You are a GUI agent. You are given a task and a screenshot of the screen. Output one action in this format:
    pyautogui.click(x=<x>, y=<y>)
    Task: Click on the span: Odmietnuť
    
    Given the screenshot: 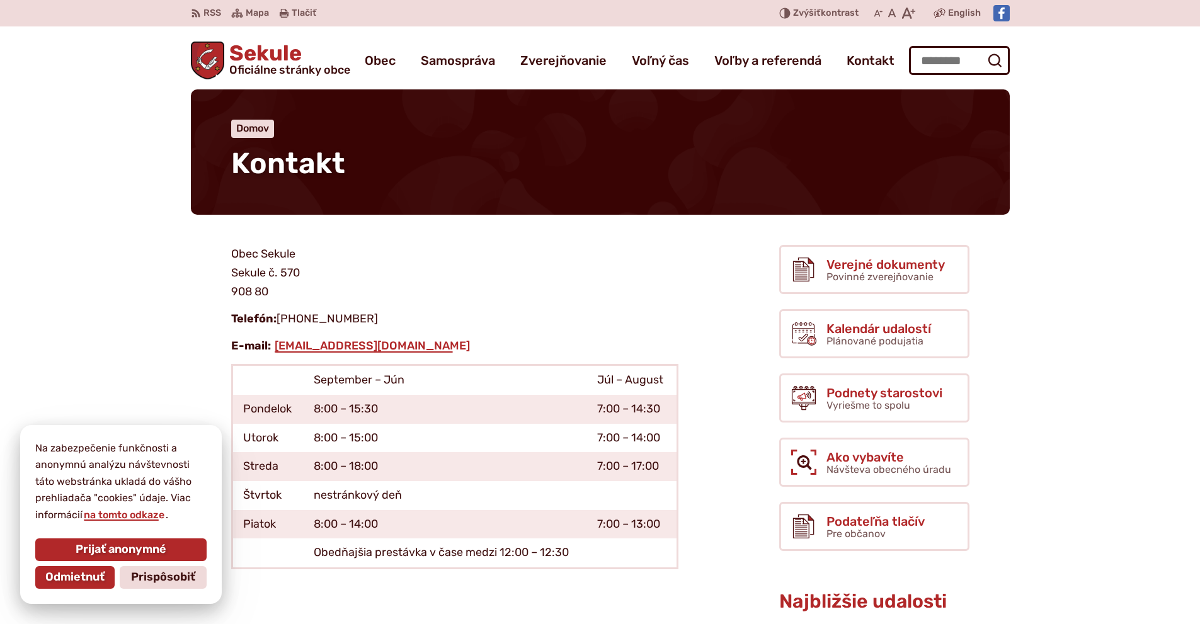 What is the action you would take?
    pyautogui.click(x=75, y=578)
    